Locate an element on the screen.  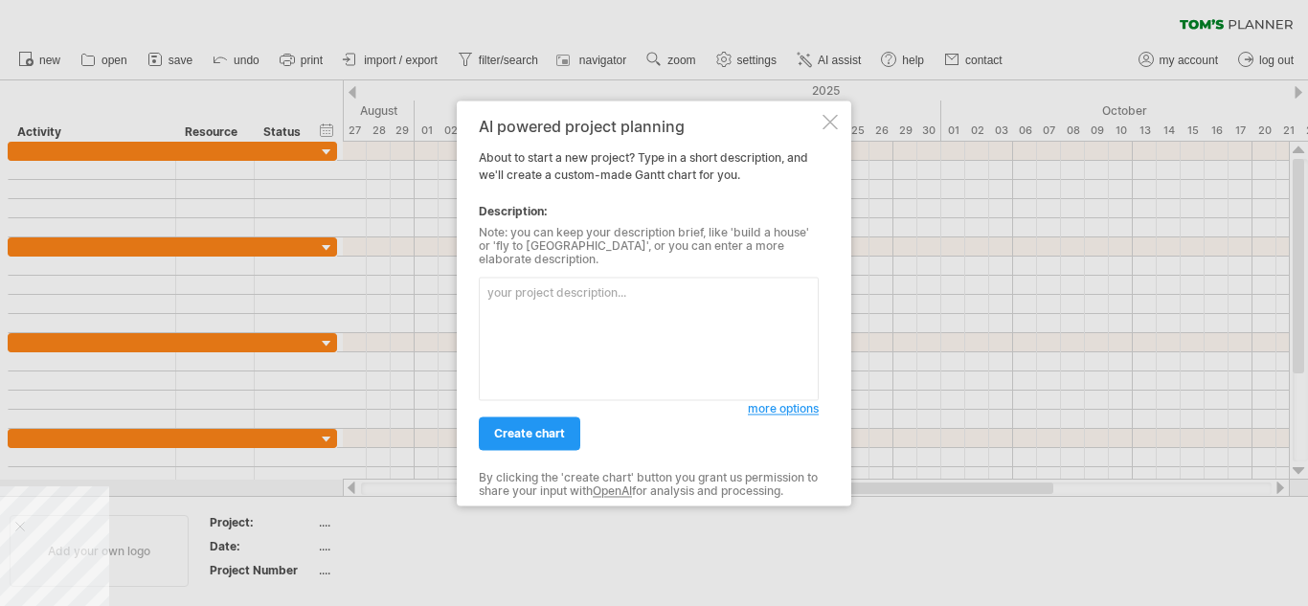
span: create chart is located at coordinates (529, 433).